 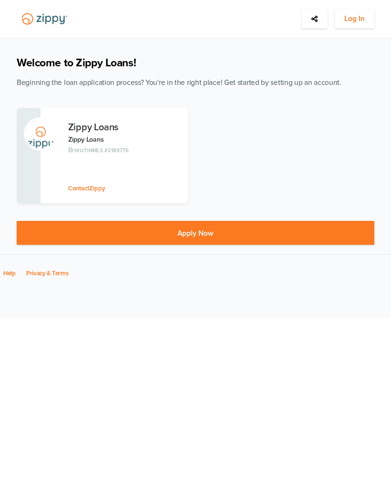 What do you see at coordinates (126, 139) in the screenshot?
I see `p: Zippy Loans` at bounding box center [126, 139].